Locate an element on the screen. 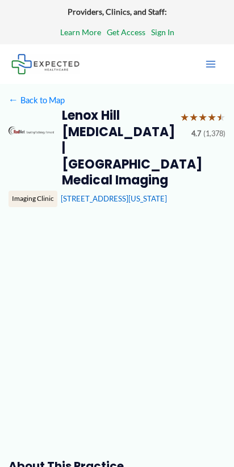 This screenshot has height=467, width=234. a: Get Access is located at coordinates (126, 32).